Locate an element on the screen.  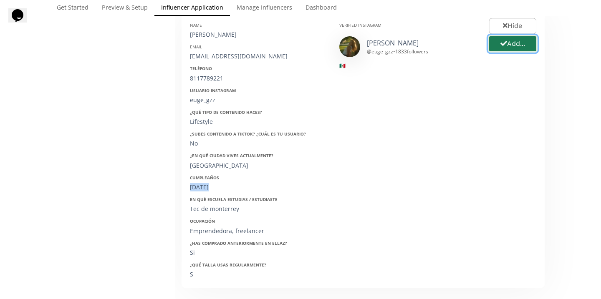
button: Hide is located at coordinates (512, 26).